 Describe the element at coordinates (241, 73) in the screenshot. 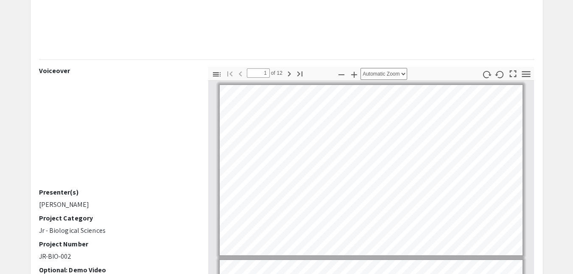

I see `button: Previous Page` at that location.